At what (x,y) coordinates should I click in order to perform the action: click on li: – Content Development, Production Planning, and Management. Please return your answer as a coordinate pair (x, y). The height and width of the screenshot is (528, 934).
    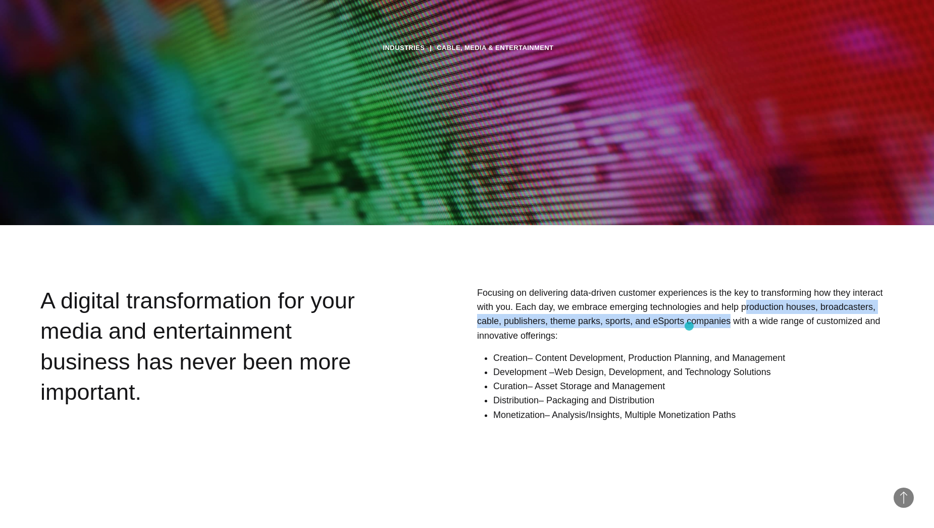
    Looking at the image, I should click on (694, 358).